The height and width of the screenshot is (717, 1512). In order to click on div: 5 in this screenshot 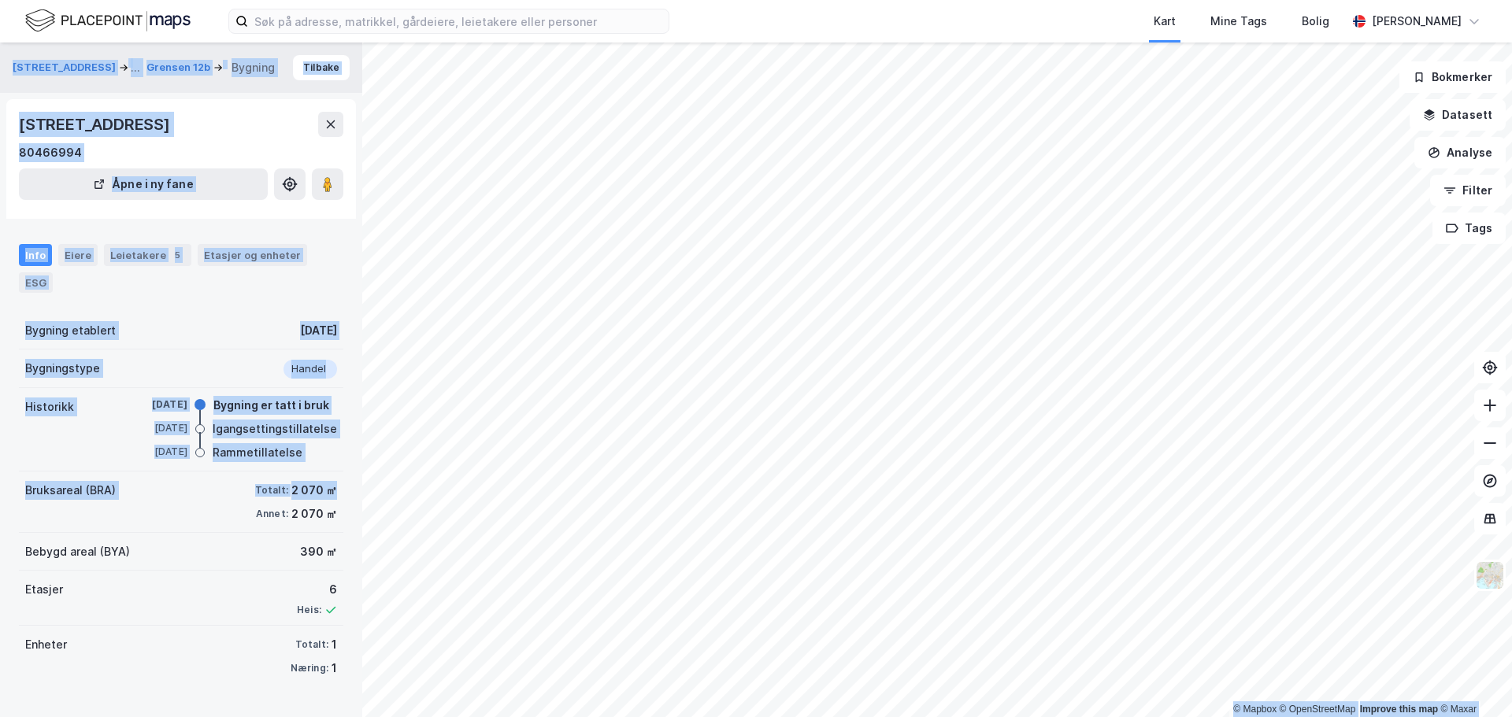, I will do `click(177, 255)`.